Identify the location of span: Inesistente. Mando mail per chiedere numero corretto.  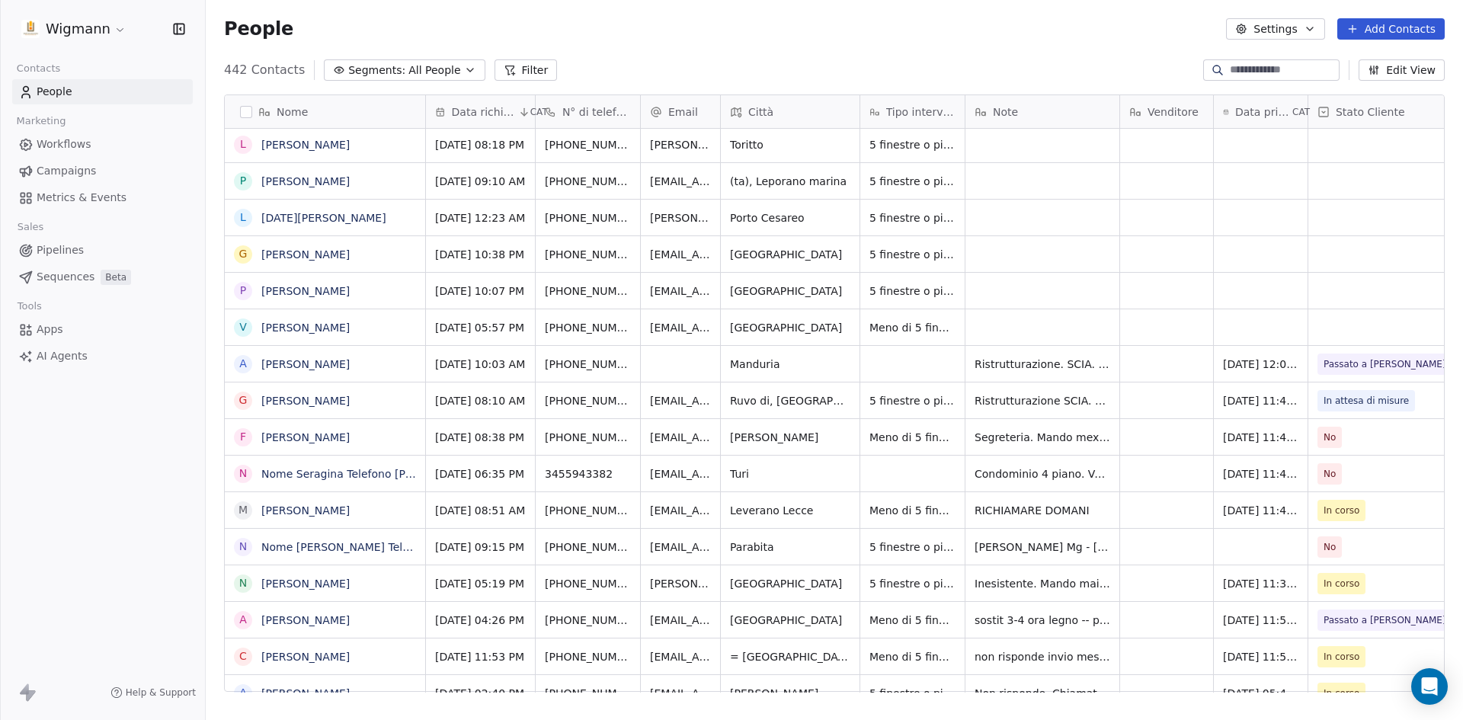
(1042, 583).